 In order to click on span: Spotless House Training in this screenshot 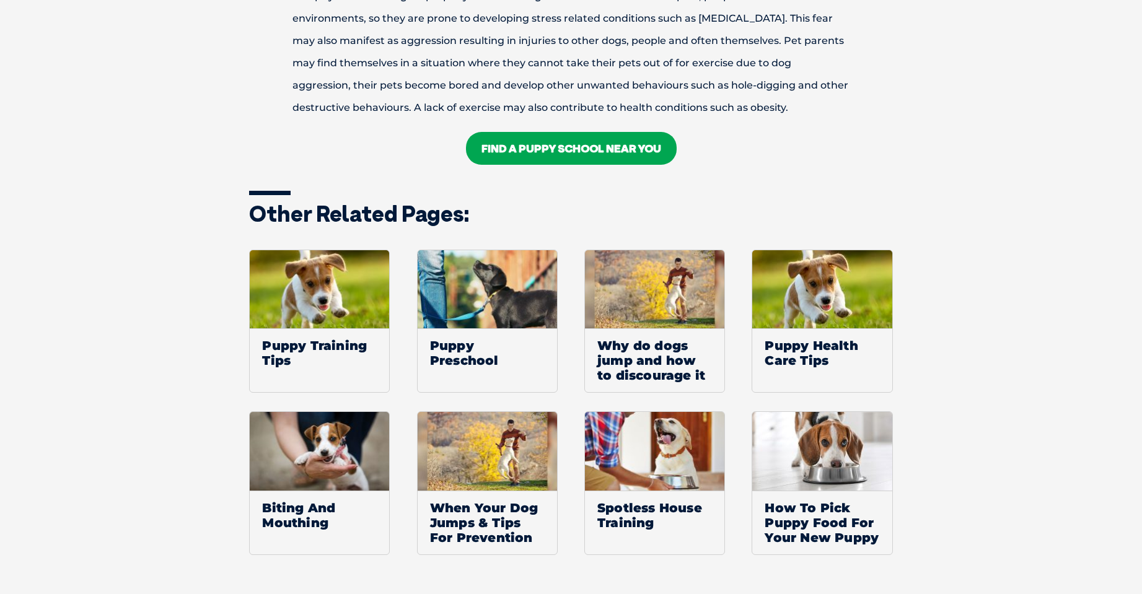, I will do `click(654, 515)`.